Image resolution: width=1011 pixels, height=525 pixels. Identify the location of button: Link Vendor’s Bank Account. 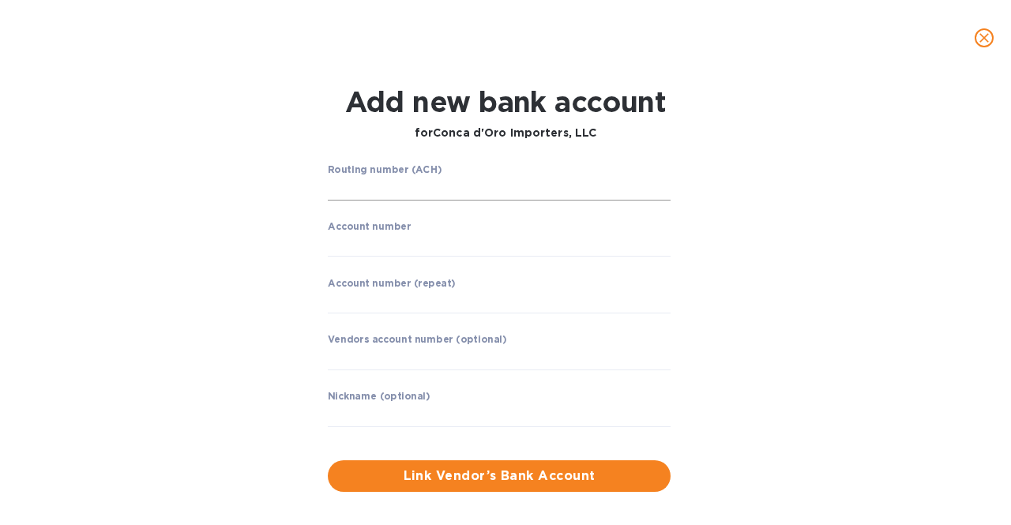
(499, 476).